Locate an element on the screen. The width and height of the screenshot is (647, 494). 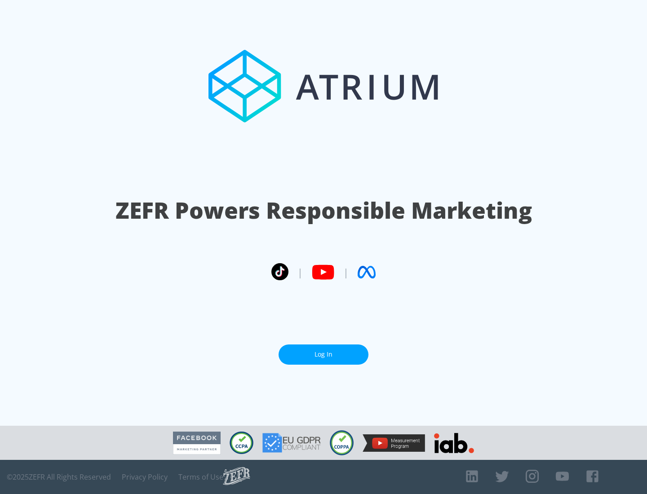
a: Privacy Policy is located at coordinates (145, 477).